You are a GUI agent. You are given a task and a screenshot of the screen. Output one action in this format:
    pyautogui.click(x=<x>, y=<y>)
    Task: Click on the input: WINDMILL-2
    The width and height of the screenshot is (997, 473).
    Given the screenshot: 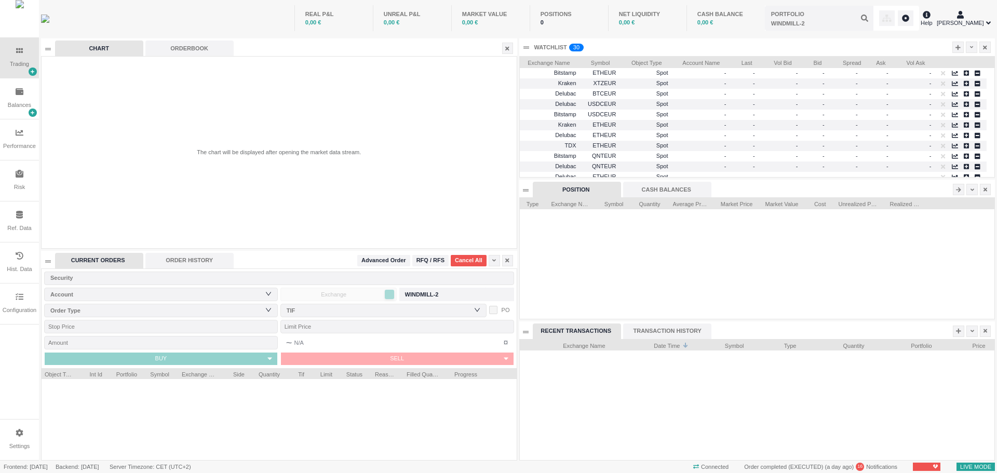 What is the action you would take?
    pyautogui.click(x=819, y=18)
    